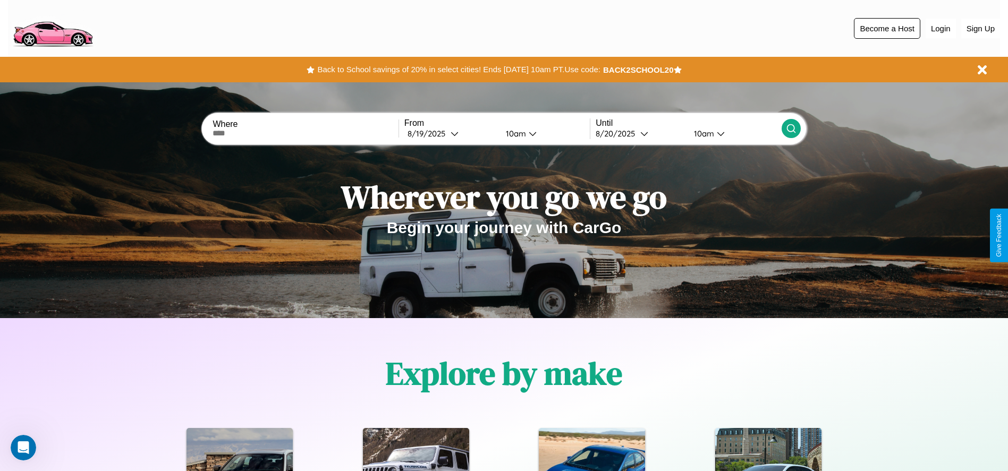 This screenshot has height=471, width=1008. What do you see at coordinates (688, 123) in the screenshot?
I see `label: Until` at bounding box center [688, 123].